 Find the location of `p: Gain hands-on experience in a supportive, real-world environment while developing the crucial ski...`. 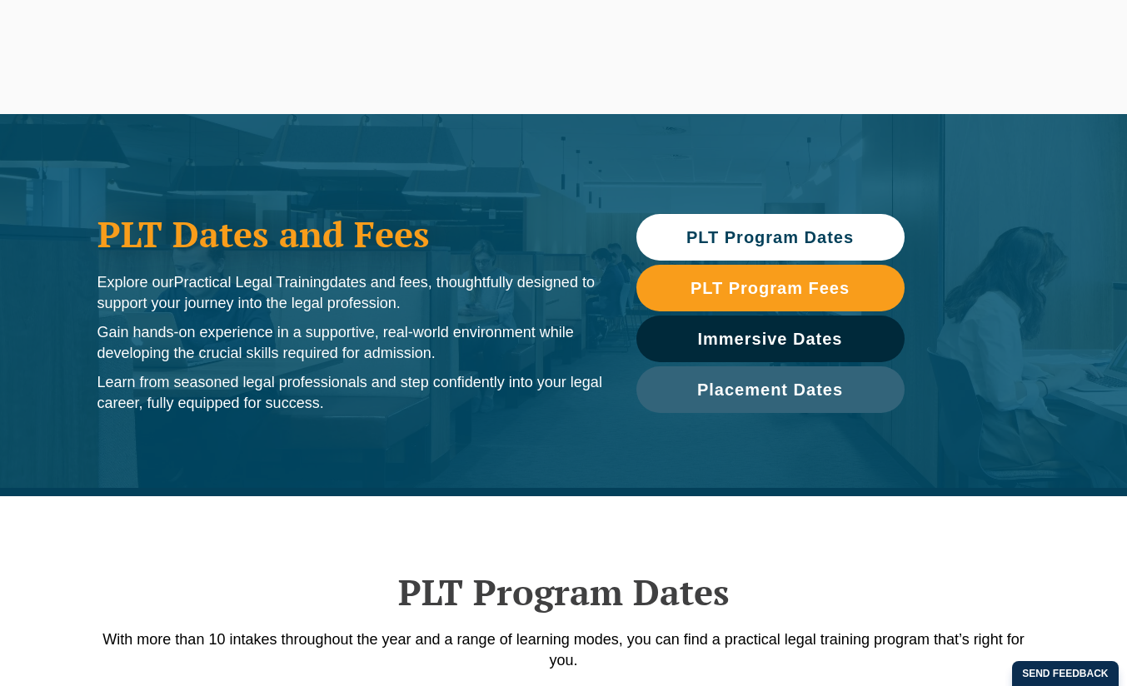

p: Gain hands-on experience in a supportive, real-world environment while developing the crucial ski... is located at coordinates (350, 343).